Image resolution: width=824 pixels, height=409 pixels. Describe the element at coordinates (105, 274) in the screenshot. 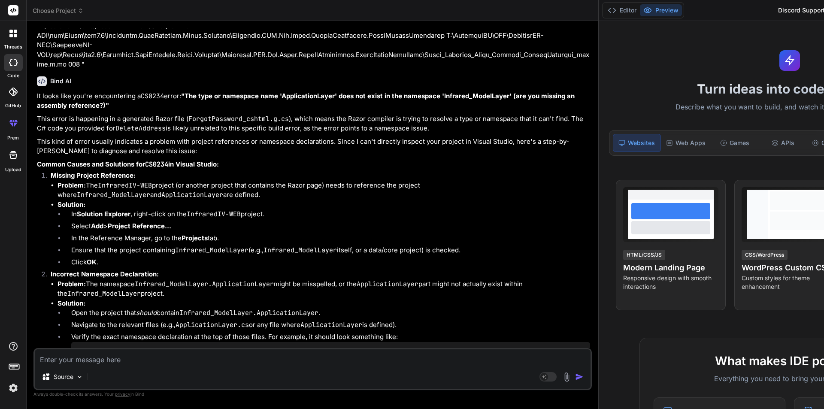

I see `strong: Incorrect Namespace Declaration:` at that location.